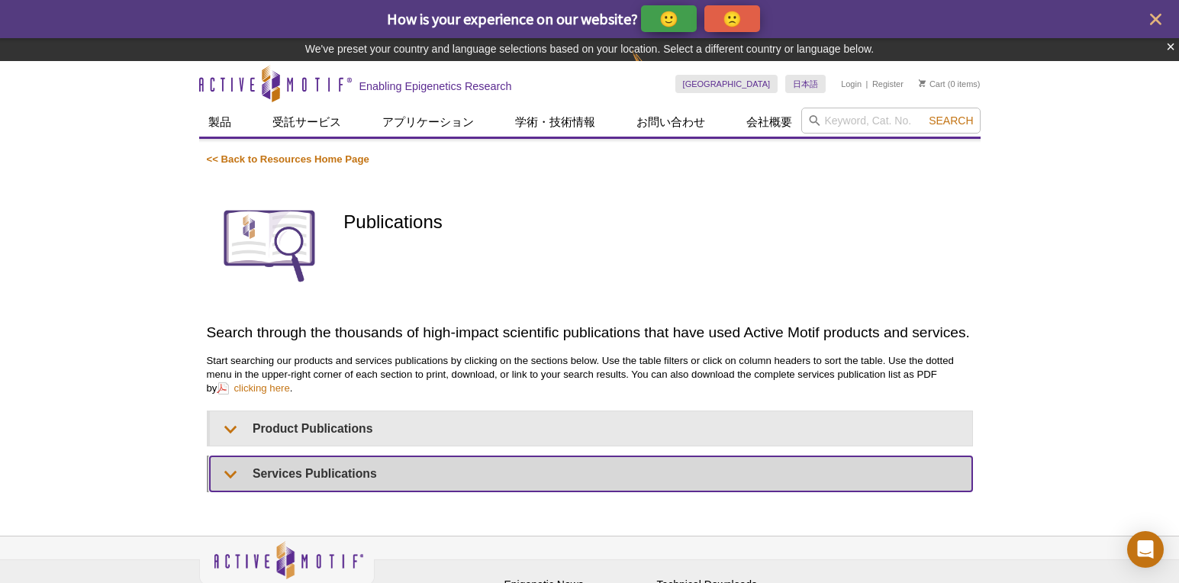 The height and width of the screenshot is (583, 1179). Describe the element at coordinates (590, 473) in the screenshot. I see `summary: Services Publications` at that location.